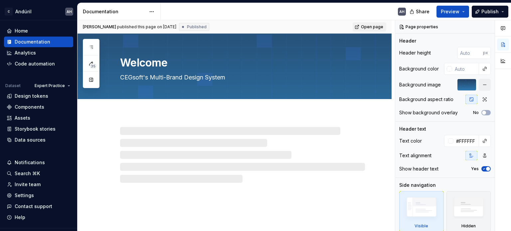 The height and width of the screenshot is (231, 511). Describe the element at coordinates (39, 11) in the screenshot. I see `button: CAndúrilAH` at that location.